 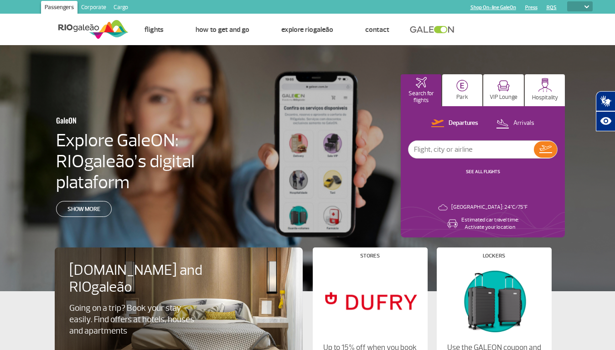 I want to click on div: Plugin de acessibilidade da Hand Talk., so click(x=605, y=111).